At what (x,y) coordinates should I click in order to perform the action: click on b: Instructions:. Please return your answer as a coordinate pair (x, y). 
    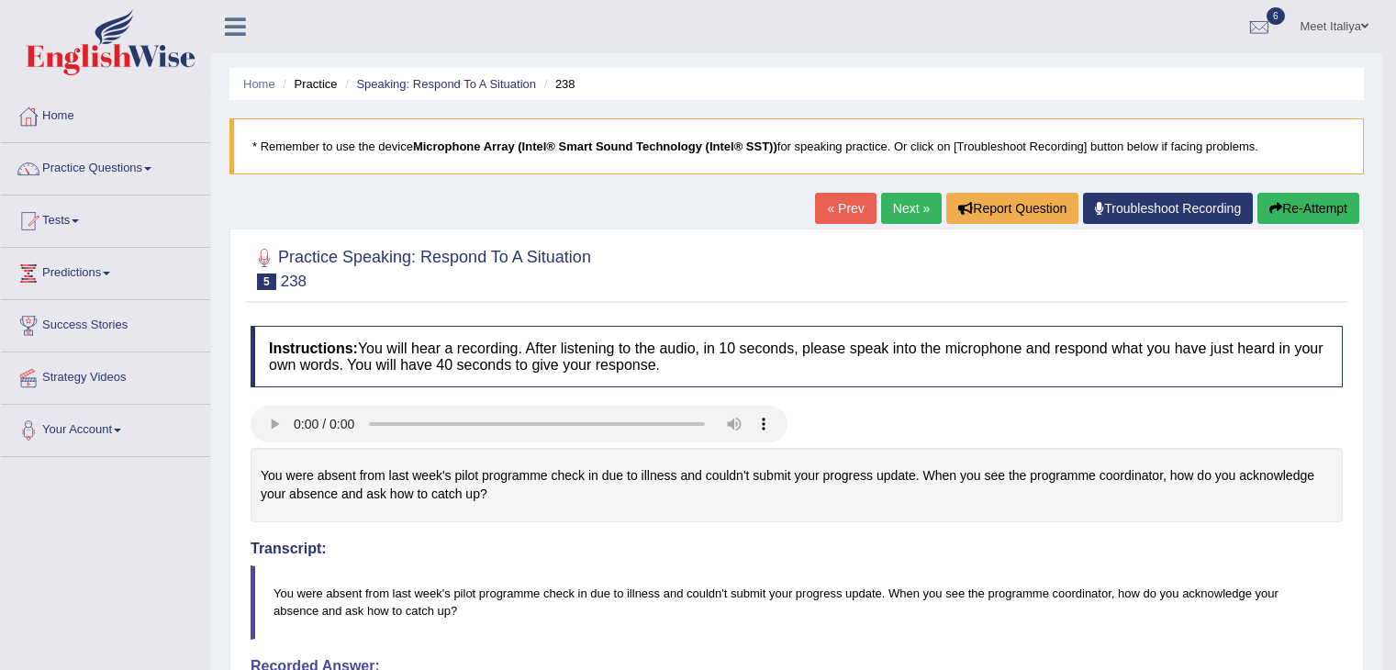
    Looking at the image, I should click on (313, 348).